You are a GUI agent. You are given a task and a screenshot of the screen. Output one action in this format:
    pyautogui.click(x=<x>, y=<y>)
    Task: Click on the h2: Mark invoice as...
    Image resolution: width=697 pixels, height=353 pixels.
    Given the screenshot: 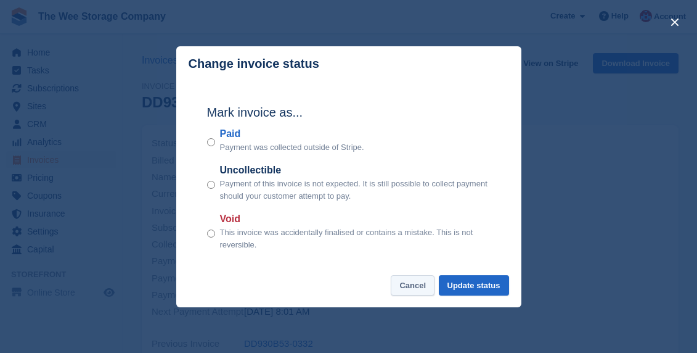 What is the action you would take?
    pyautogui.click(x=349, y=112)
    